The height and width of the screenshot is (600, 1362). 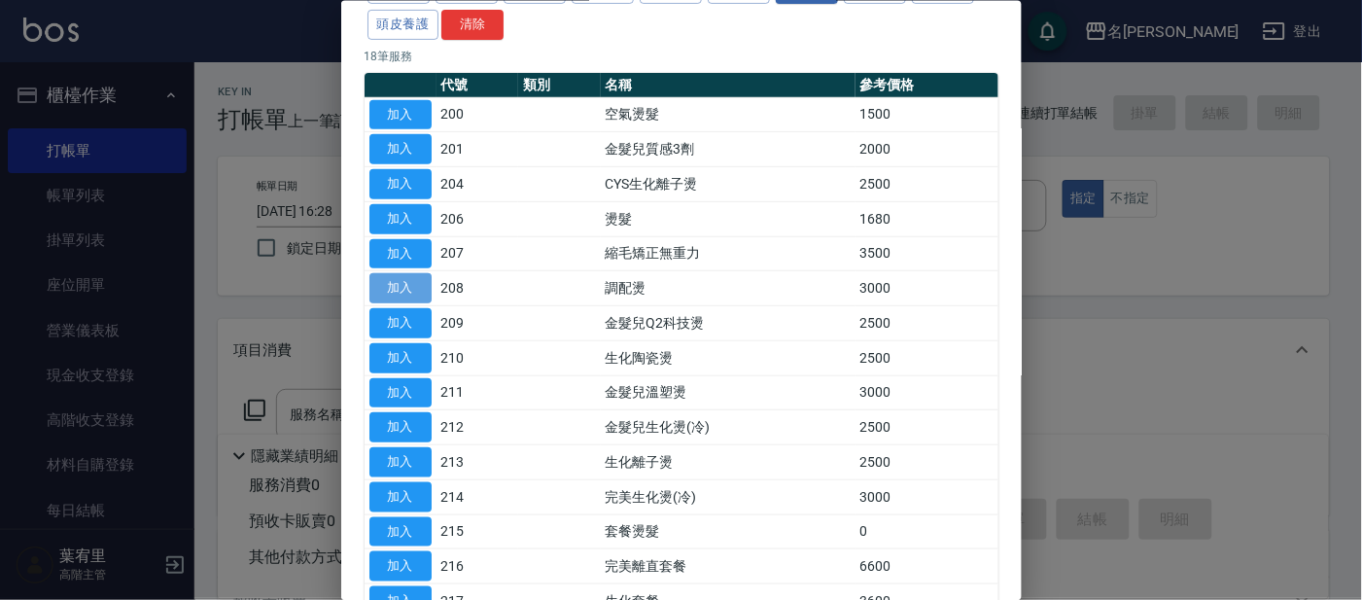 I want to click on td: 空氣燙髮, so click(x=728, y=115).